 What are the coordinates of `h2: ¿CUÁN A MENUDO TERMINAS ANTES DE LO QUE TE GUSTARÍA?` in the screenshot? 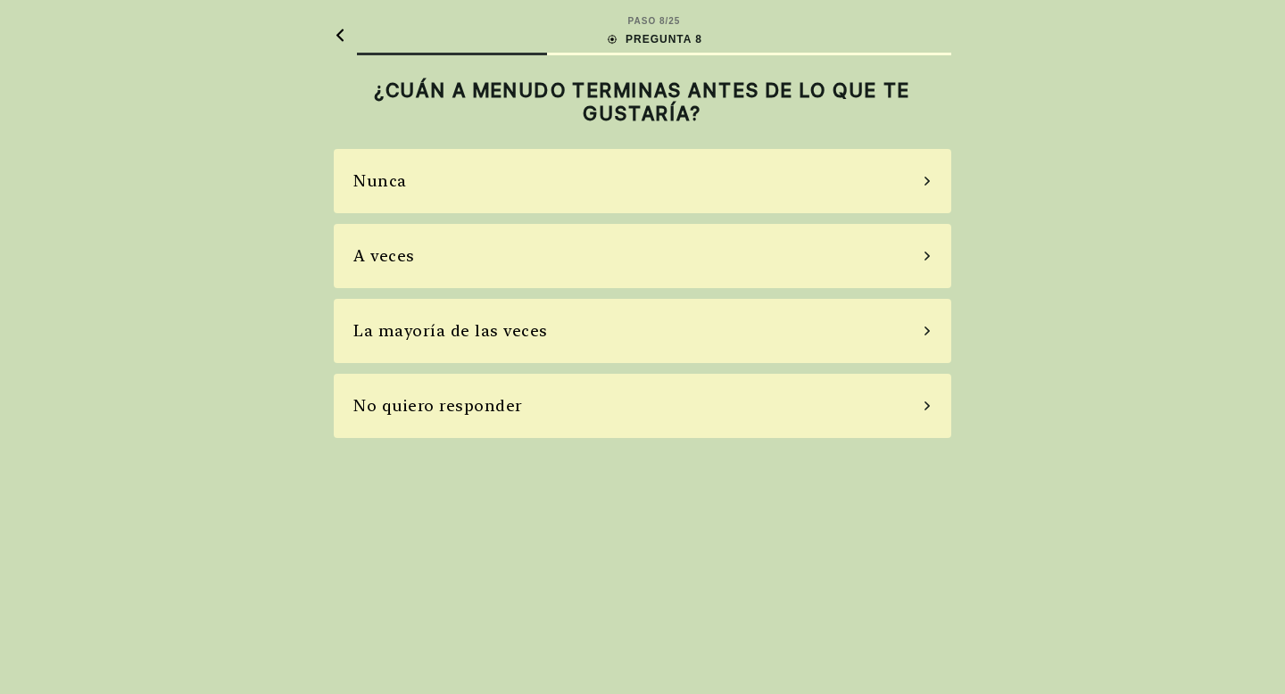 It's located at (642, 102).